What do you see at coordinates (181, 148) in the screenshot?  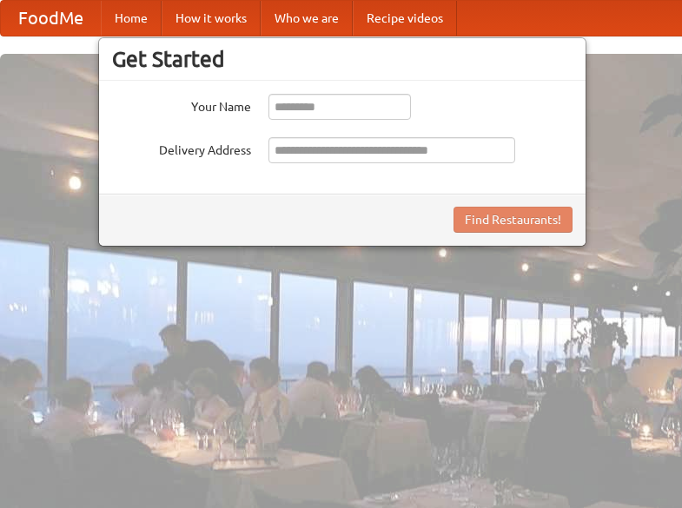 I see `label: Delivery Address` at bounding box center [181, 148].